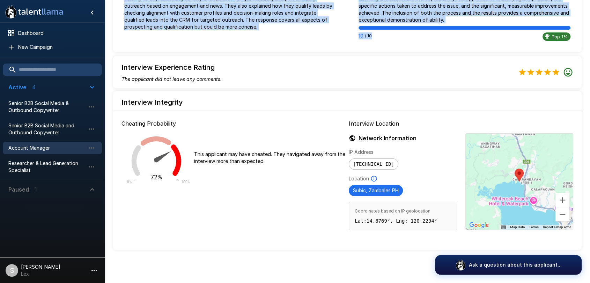  What do you see at coordinates (557, 227) in the screenshot?
I see `a: Report a map error` at bounding box center [557, 227].